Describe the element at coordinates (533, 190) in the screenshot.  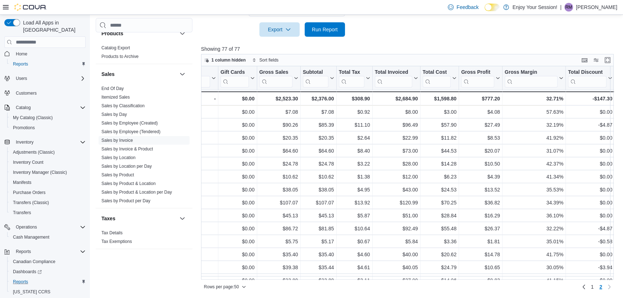
I see `div: 35.53%` at that location.